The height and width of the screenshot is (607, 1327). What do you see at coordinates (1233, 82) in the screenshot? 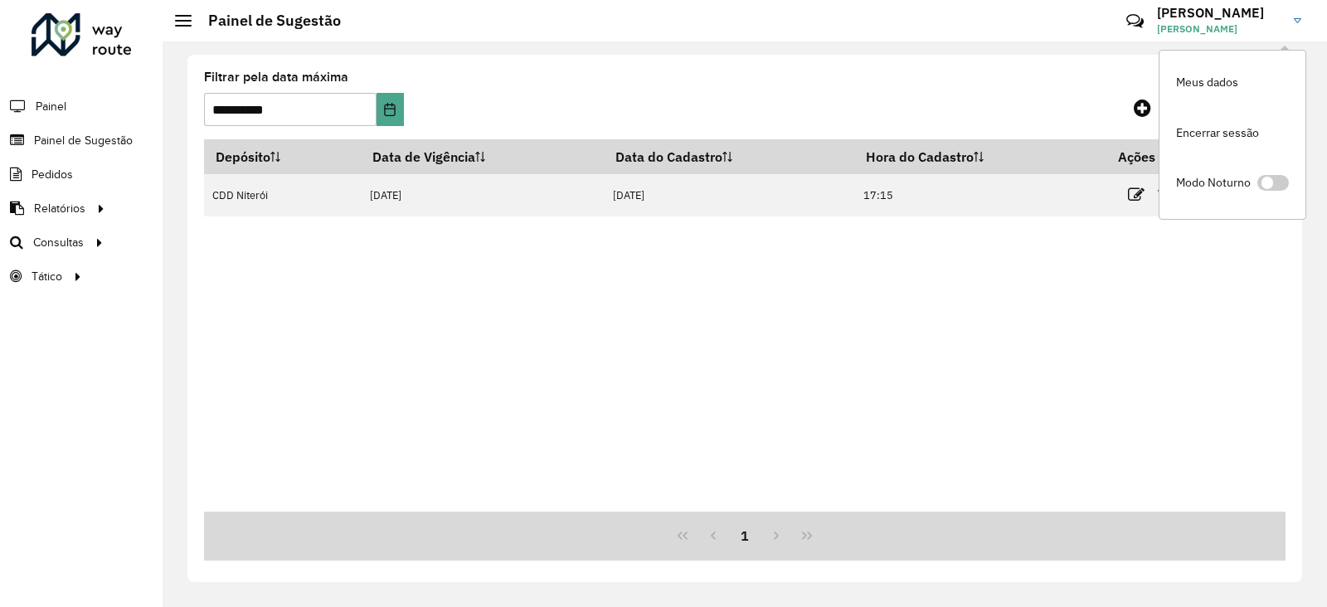
I see `a: Meus dados` at bounding box center [1233, 82].